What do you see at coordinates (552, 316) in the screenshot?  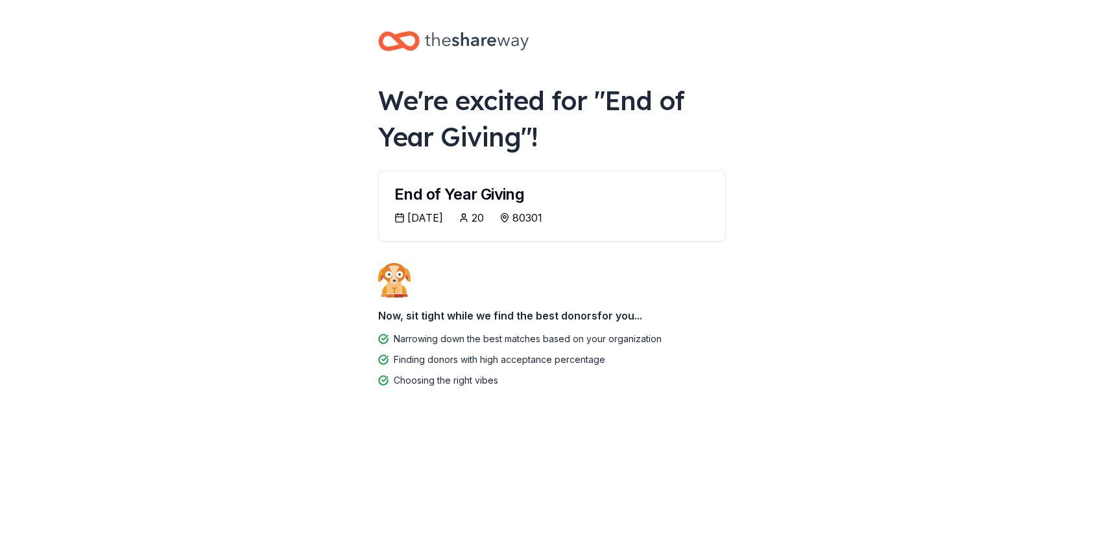 I see `div: Now, sit tight while we find the best donors for you...` at bounding box center [552, 316].